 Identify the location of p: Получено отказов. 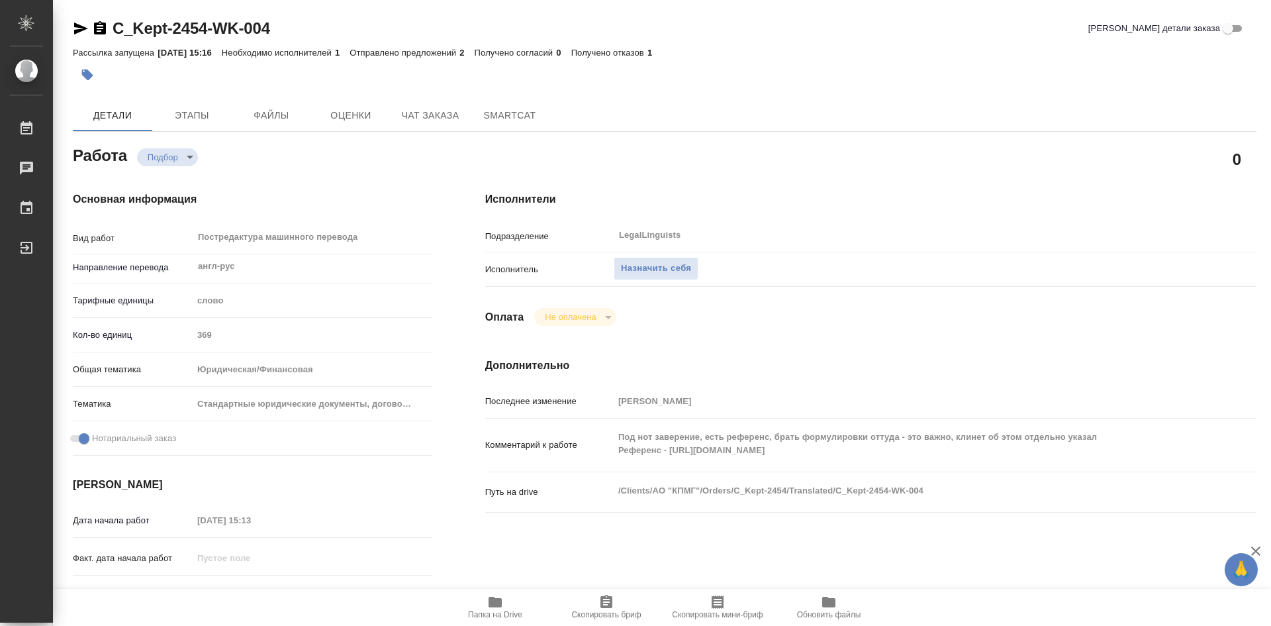
(609, 52).